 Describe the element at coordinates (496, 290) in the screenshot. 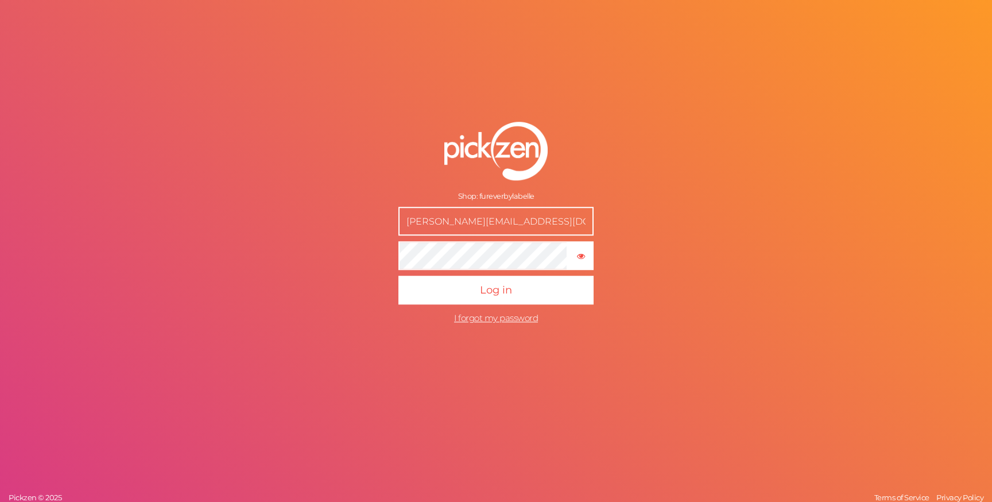

I see `button: Log in` at that location.